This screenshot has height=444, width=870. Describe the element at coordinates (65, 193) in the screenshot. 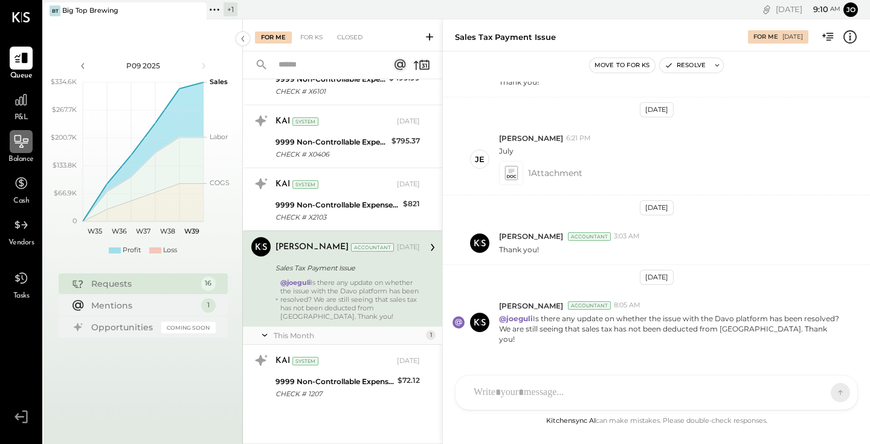

I see `text: $66.9K` at that location.